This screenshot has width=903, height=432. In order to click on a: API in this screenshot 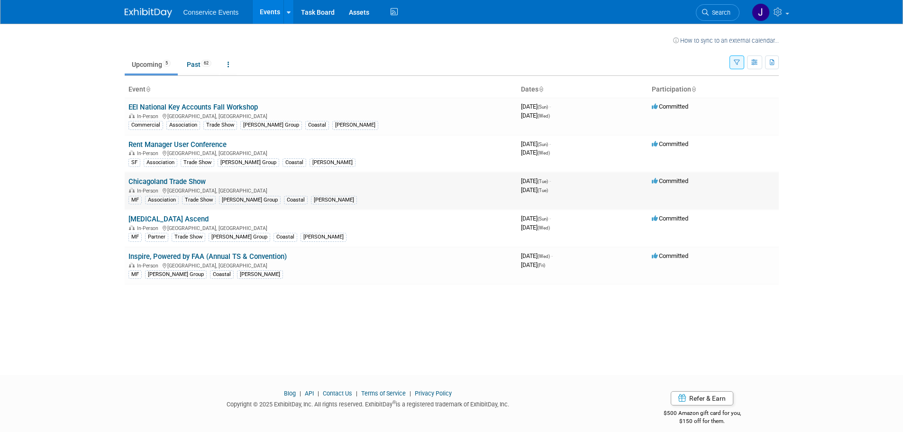, I will do `click(309, 393)`.